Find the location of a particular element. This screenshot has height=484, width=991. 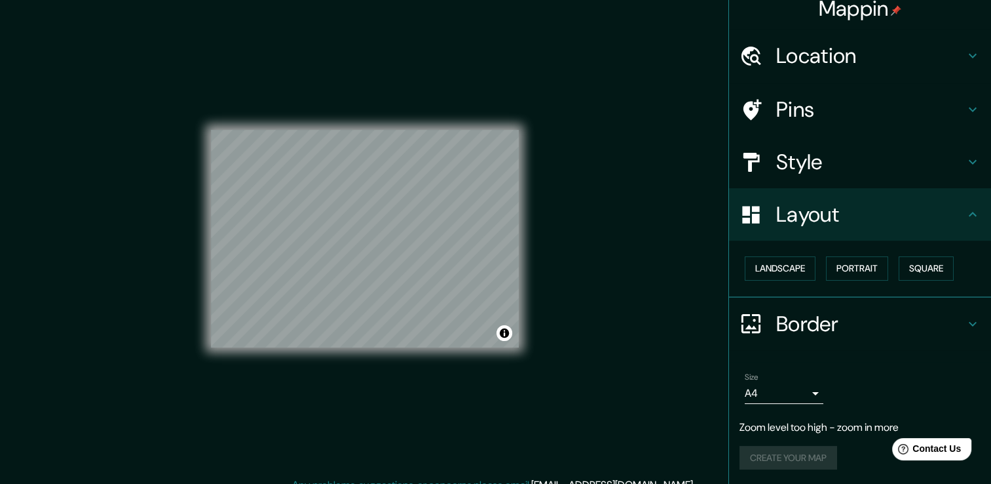

div: Pins is located at coordinates (860, 109).